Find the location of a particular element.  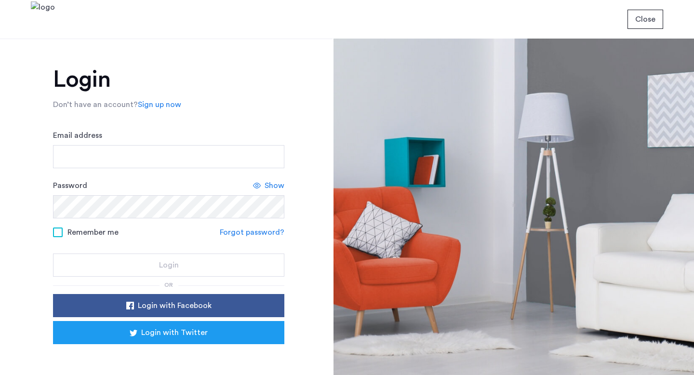

h1: Login is located at coordinates (169, 80).